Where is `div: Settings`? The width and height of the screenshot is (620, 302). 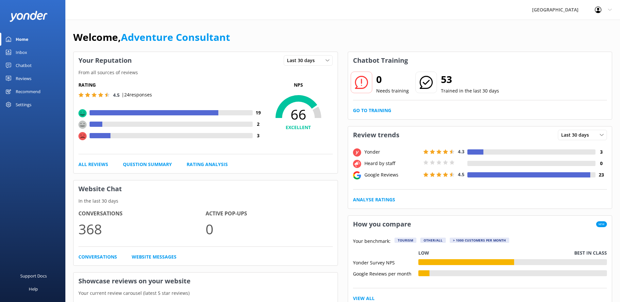
div: Settings is located at coordinates (24, 105).